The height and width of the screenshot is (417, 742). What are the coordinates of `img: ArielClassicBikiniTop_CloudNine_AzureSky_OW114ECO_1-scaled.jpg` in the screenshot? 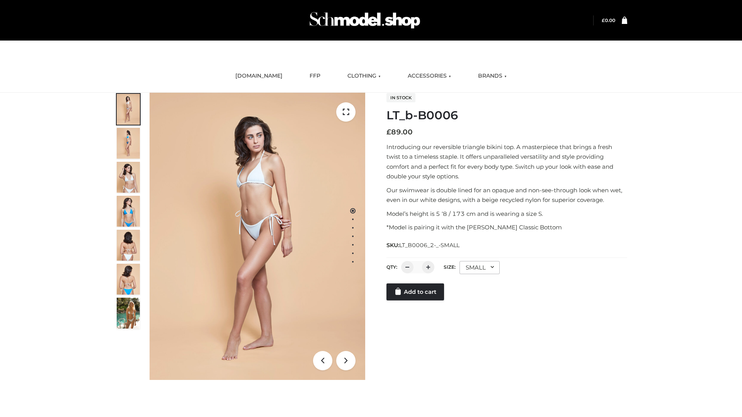 It's located at (128, 109).